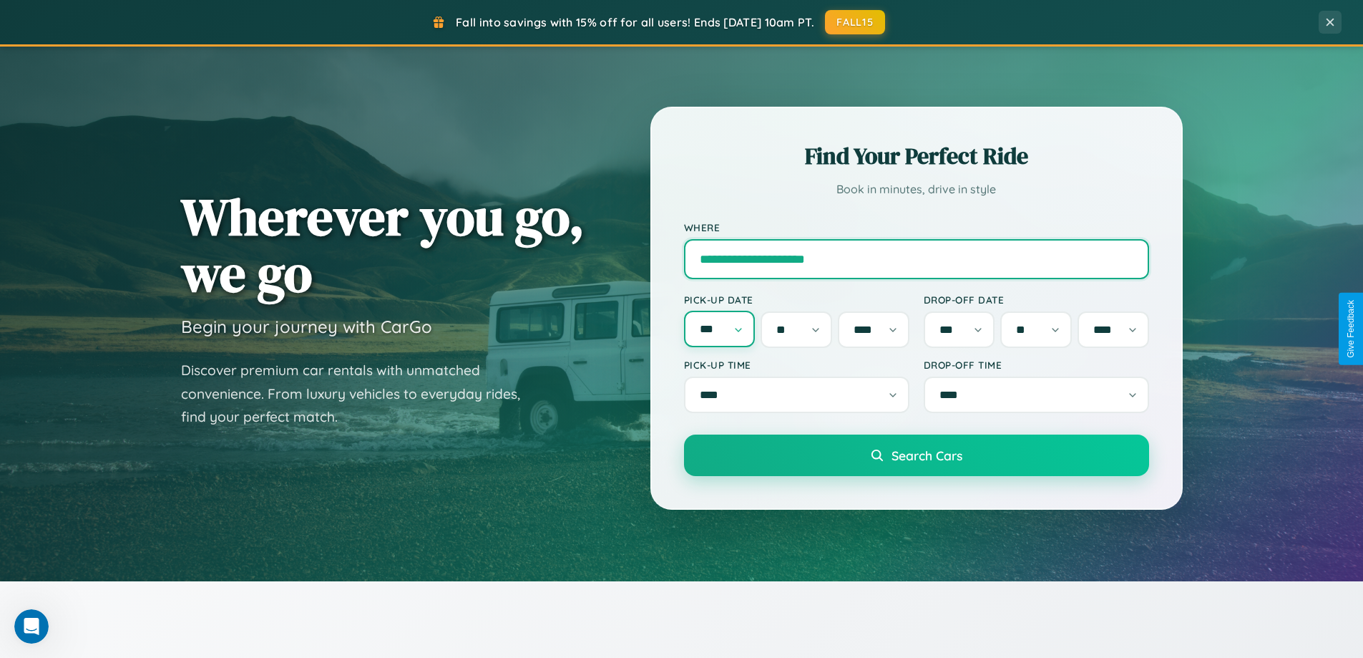 Image resolution: width=1363 pixels, height=658 pixels. Describe the element at coordinates (1351, 328) in the screenshot. I see `div: Give Feedback` at that location.